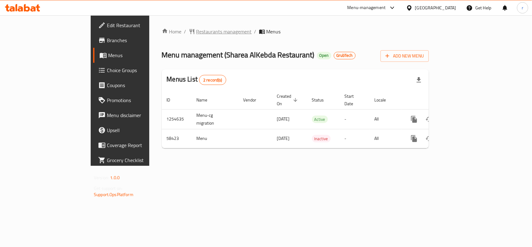 The height and width of the screenshot is (247, 532). What do you see at coordinates (220, 31) in the screenshot?
I see `a: Restaurants management` at bounding box center [220, 31].